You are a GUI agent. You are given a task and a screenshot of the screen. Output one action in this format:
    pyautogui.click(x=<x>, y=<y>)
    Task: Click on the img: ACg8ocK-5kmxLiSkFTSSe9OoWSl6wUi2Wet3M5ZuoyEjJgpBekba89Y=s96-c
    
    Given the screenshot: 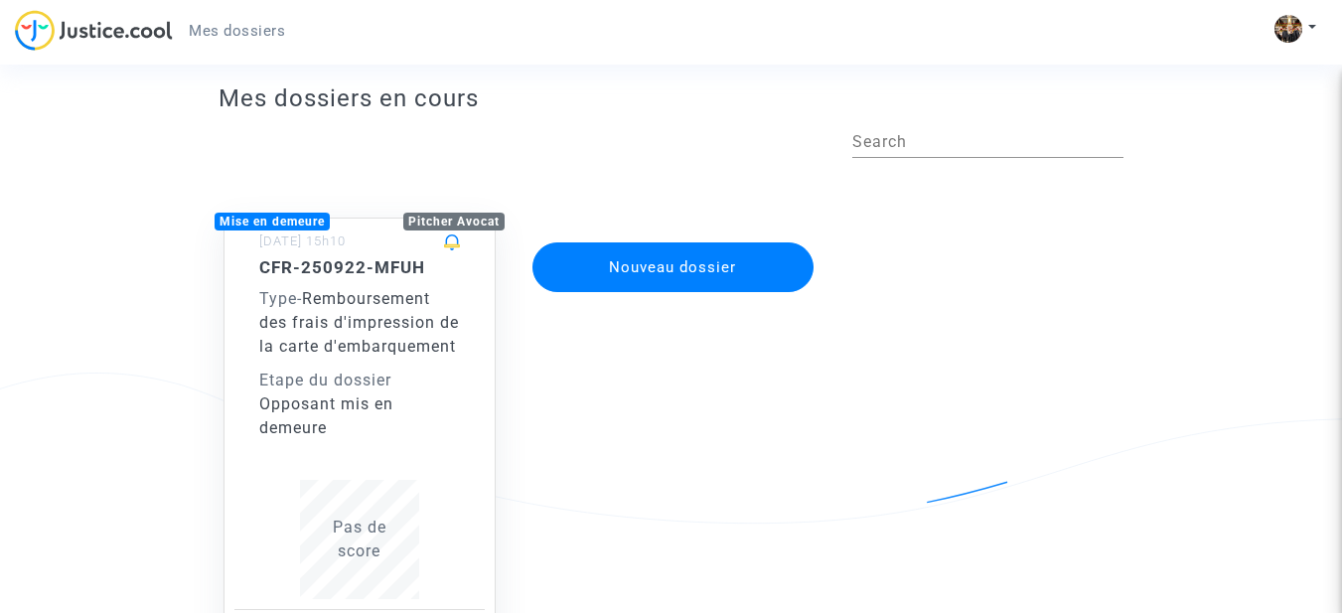 What is the action you would take?
    pyautogui.click(x=1288, y=29)
    